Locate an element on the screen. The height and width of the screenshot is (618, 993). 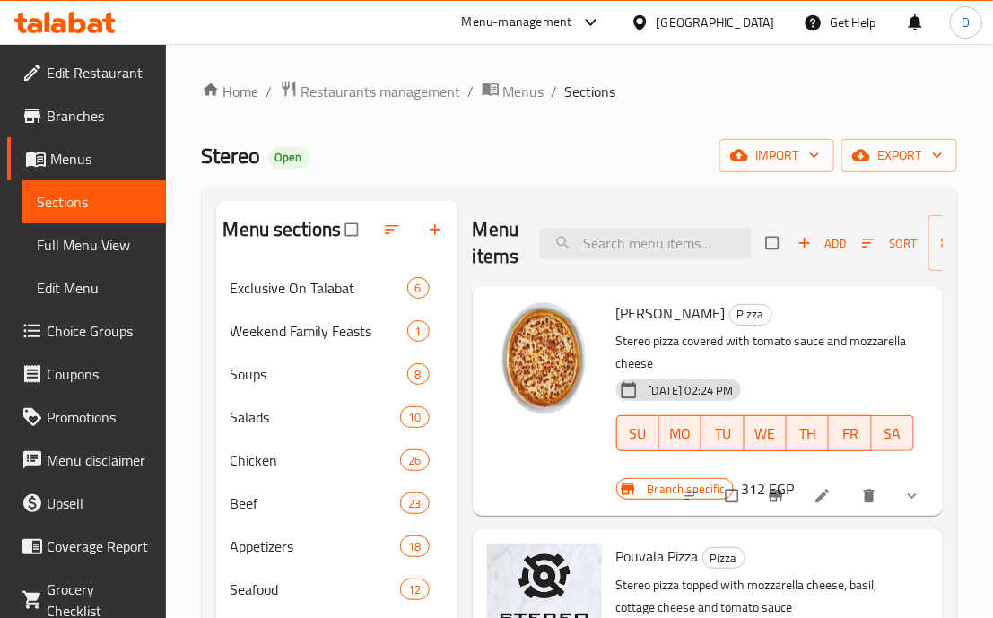
span: TH is located at coordinates (807, 433).